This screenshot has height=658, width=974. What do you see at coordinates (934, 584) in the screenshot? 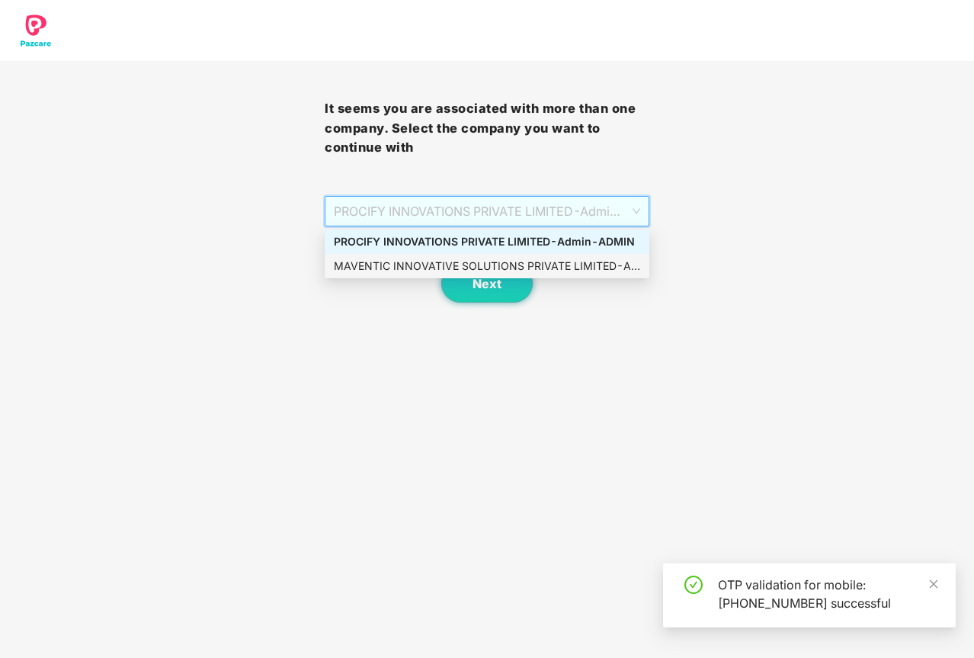
I see `span: close` at bounding box center [934, 584].